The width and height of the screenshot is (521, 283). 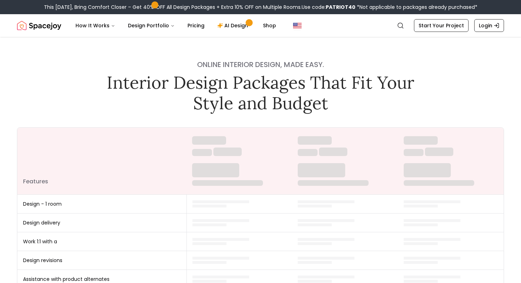 I want to click on img: United States, so click(x=297, y=26).